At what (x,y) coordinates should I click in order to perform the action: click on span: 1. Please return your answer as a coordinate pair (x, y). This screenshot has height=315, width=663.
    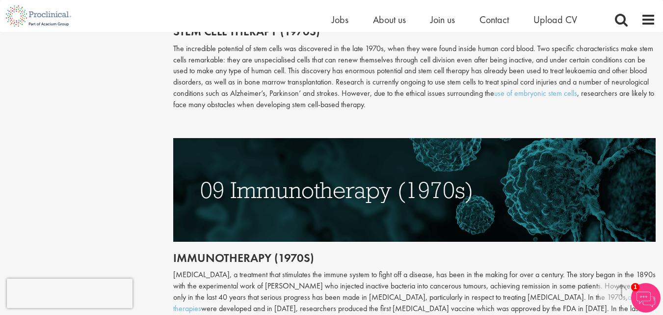
    Looking at the image, I should click on (635, 287).